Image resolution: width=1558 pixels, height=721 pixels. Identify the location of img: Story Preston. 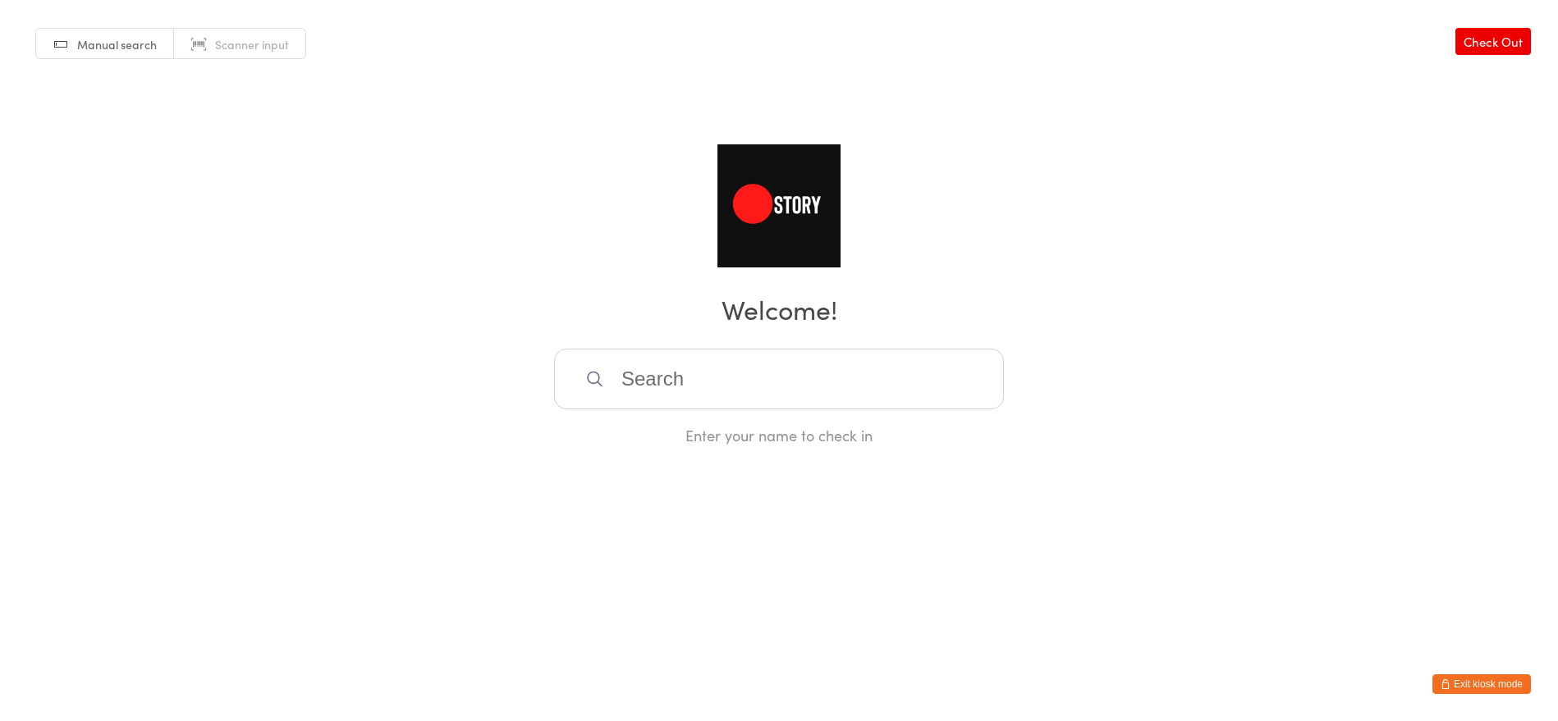
(779, 206).